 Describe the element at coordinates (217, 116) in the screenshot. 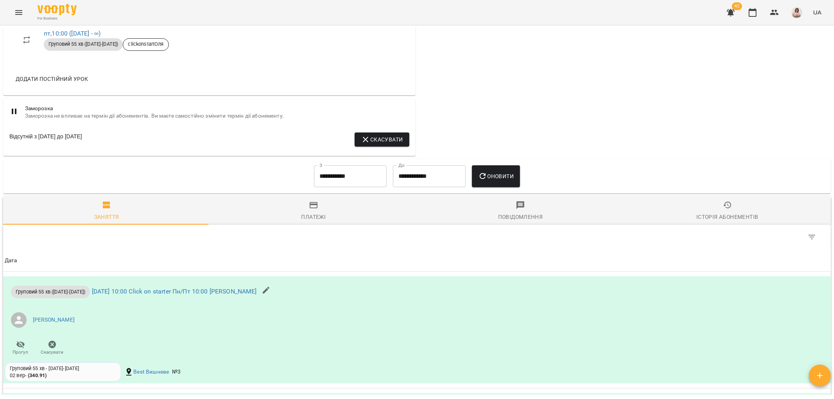

I see `span: Заморозка не впливає на термін дії абонементів. Ви маєте самостійно змінити термін дії абонементу.` at that location.